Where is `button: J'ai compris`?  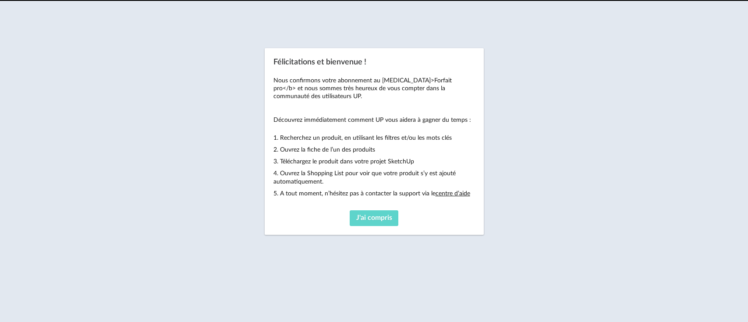 button: J'ai compris is located at coordinates (374, 218).